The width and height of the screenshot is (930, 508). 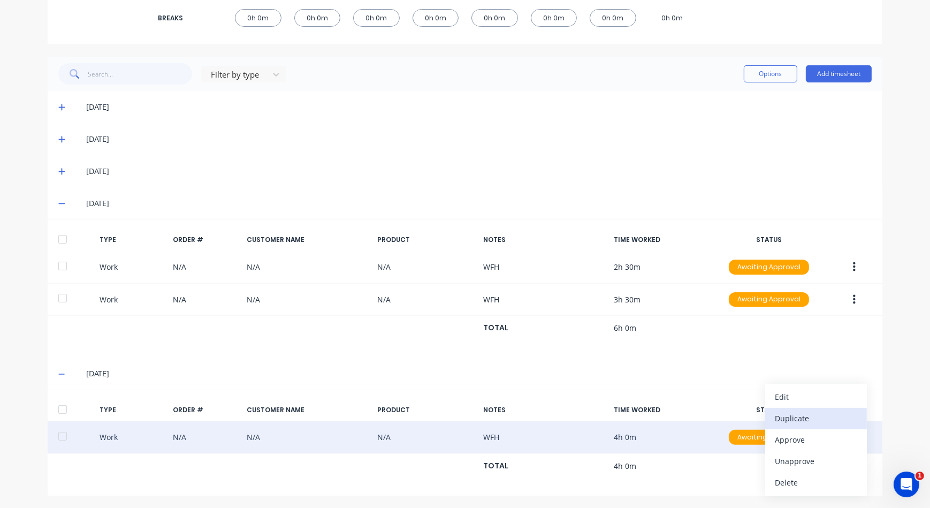 What do you see at coordinates (816, 482) in the screenshot?
I see `div: Delete` at bounding box center [816, 482].